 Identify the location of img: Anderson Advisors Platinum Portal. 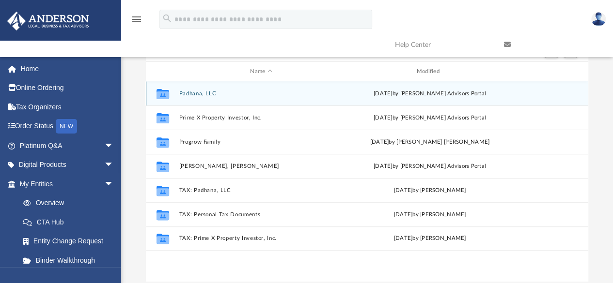
(48, 21).